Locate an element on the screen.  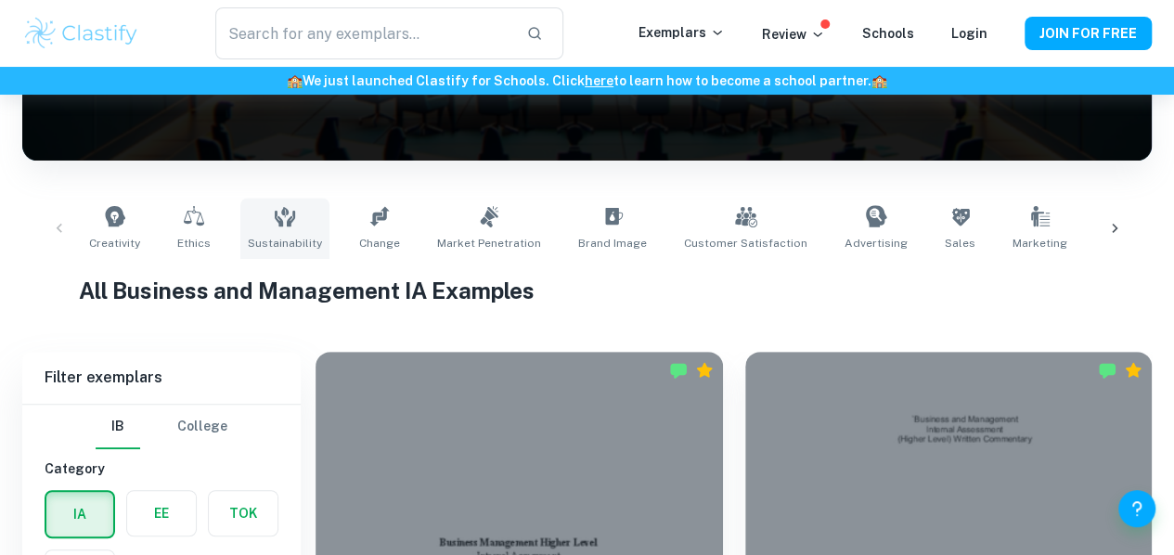
span: Market Penetration is located at coordinates (489, 243).